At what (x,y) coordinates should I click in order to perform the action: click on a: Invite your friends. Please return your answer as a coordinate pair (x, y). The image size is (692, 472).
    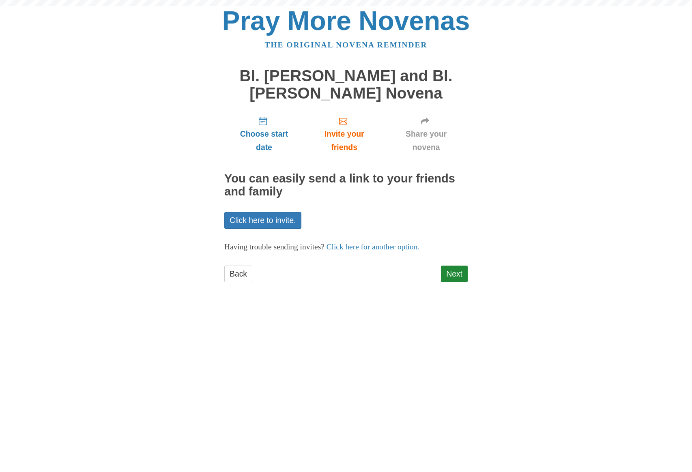
    Looking at the image, I should click on (344, 134).